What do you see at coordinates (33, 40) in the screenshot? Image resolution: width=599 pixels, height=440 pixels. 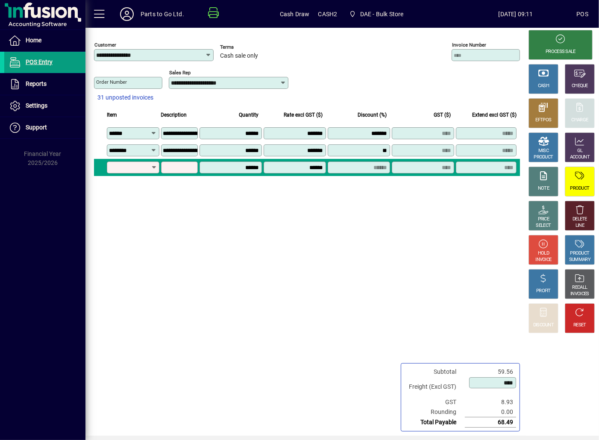 I see `span: Home` at bounding box center [33, 40].